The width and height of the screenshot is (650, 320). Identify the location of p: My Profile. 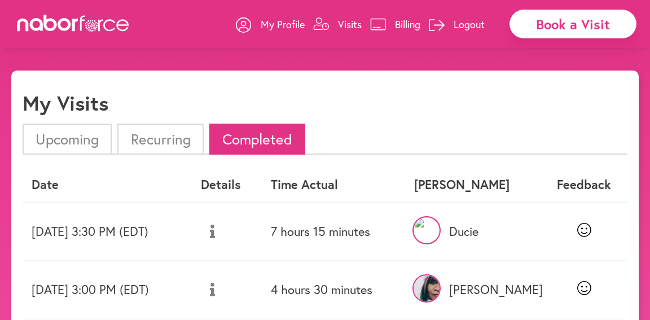
(283, 24).